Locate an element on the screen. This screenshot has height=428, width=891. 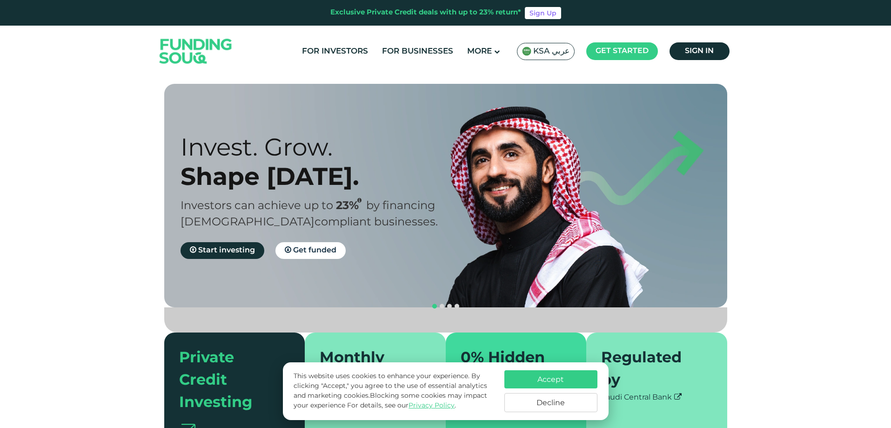
div: Saudi Central Bank is located at coordinates (656, 397).